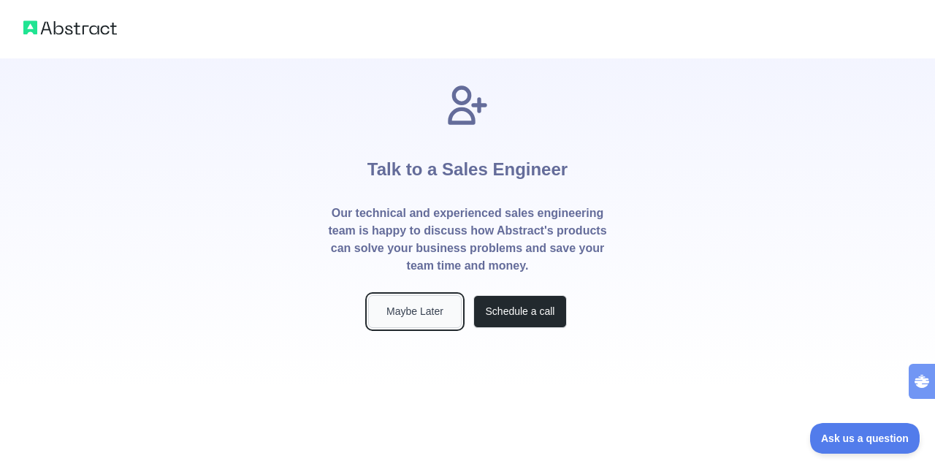  I want to click on button: Maybe Later, so click(415, 311).